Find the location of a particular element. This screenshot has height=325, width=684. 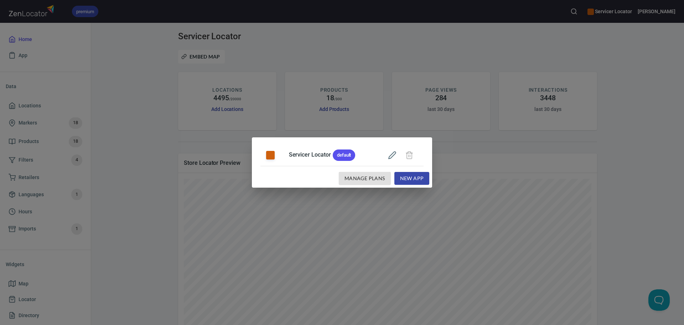

button: Manage Plans is located at coordinates (365, 178).